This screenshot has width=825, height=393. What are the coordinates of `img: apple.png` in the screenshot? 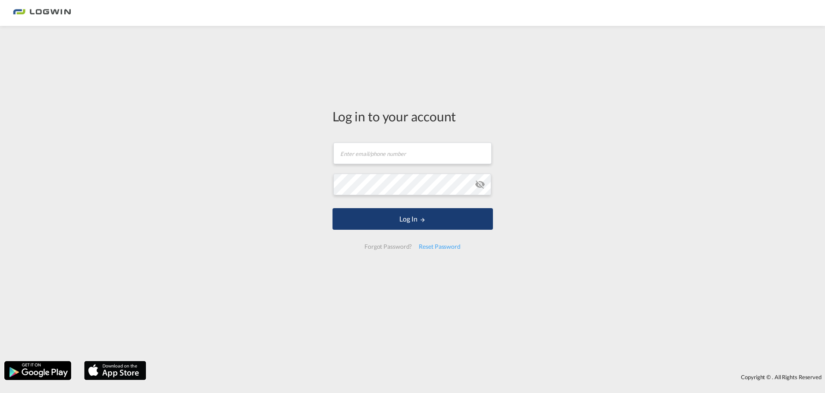 It's located at (115, 370).